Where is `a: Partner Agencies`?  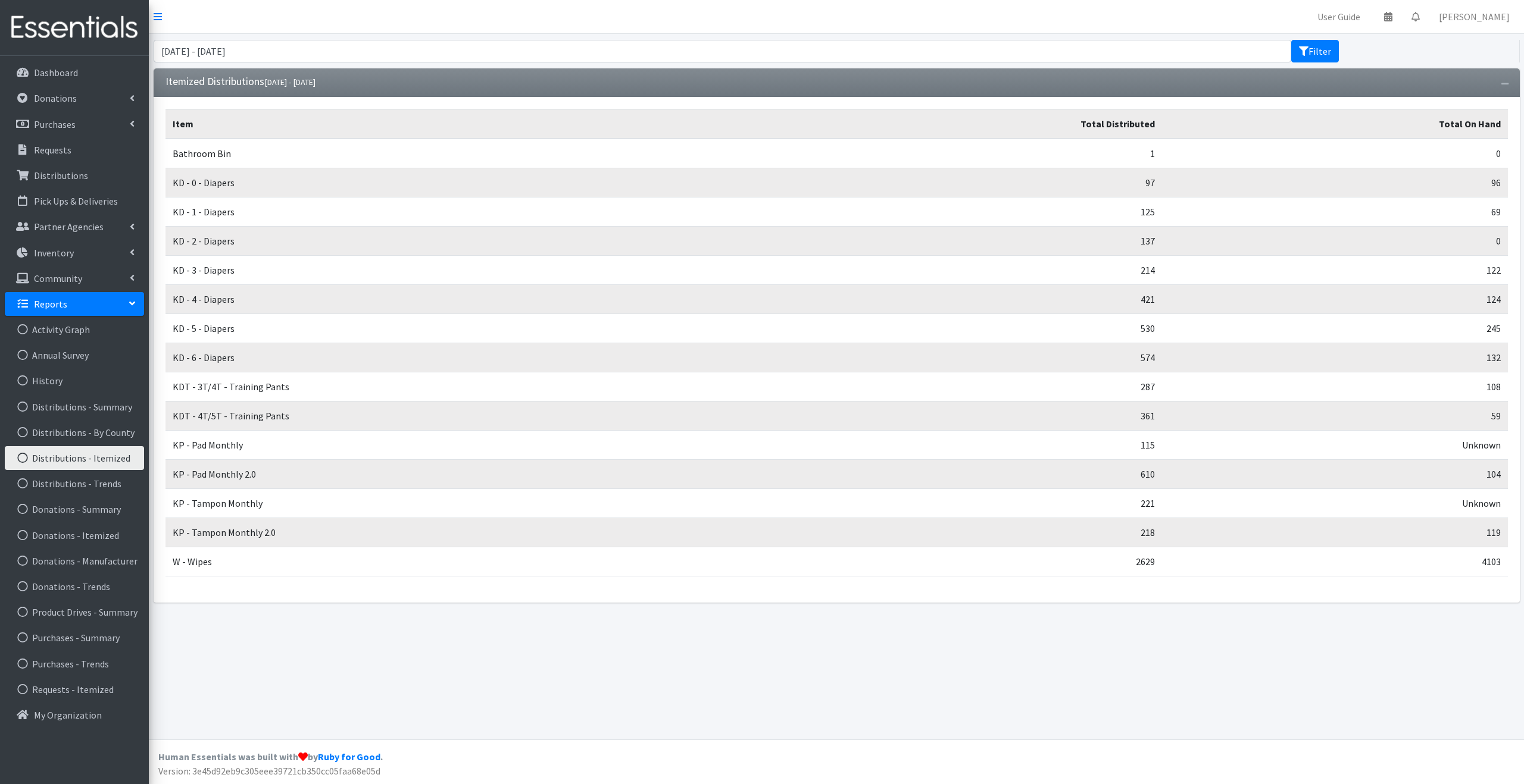
a: Partner Agencies is located at coordinates (74, 226).